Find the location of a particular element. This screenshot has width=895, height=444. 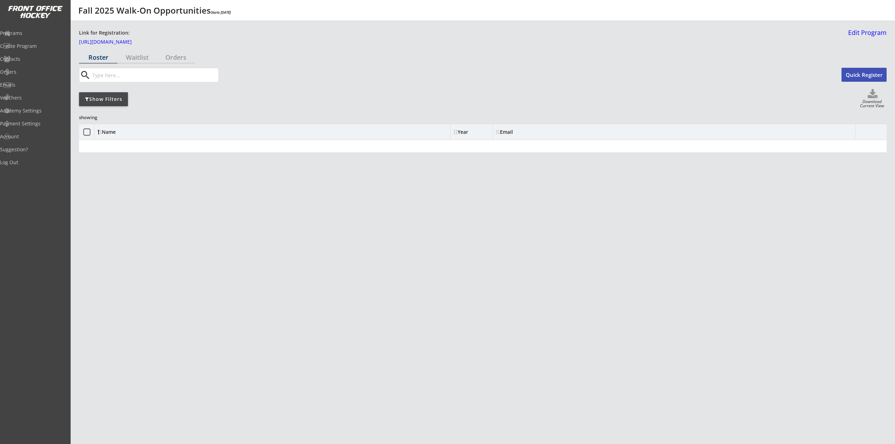

button: Quick Register is located at coordinates (864, 75).